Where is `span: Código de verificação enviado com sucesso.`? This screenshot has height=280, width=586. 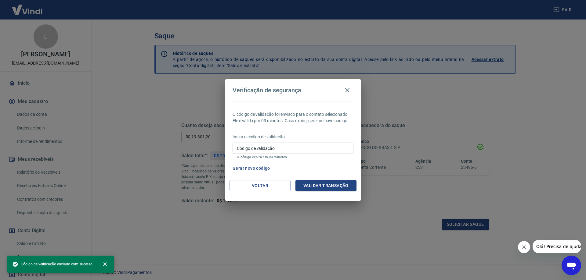
span: Código de verificação enviado com sucesso. is located at coordinates (53, 264).